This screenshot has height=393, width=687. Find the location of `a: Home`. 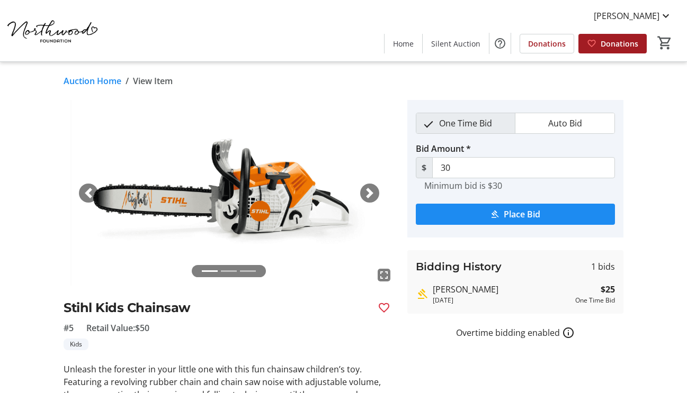

a: Home is located at coordinates (403, 43).